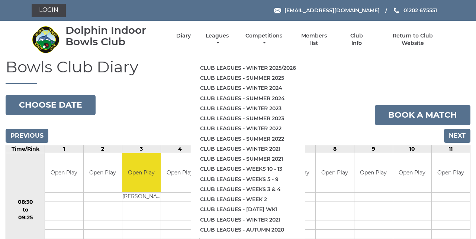 The width and height of the screenshot is (476, 239). Describe the element at coordinates (248, 139) in the screenshot. I see `a: Club leagues - Summer 2022` at that location.